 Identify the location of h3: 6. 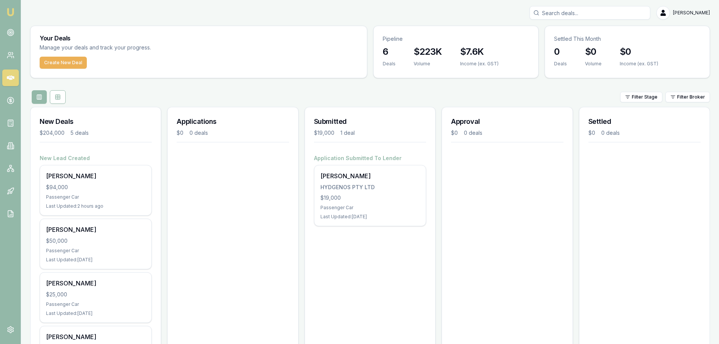
(389, 52).